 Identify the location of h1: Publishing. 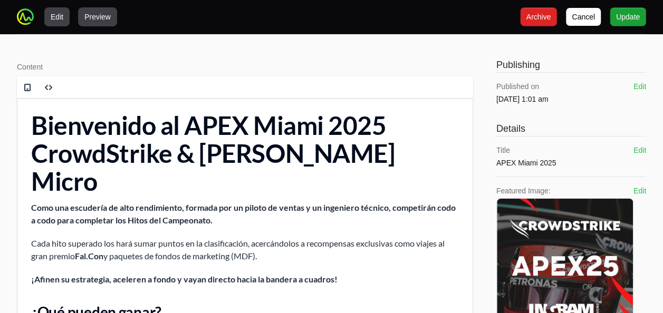
(571, 65).